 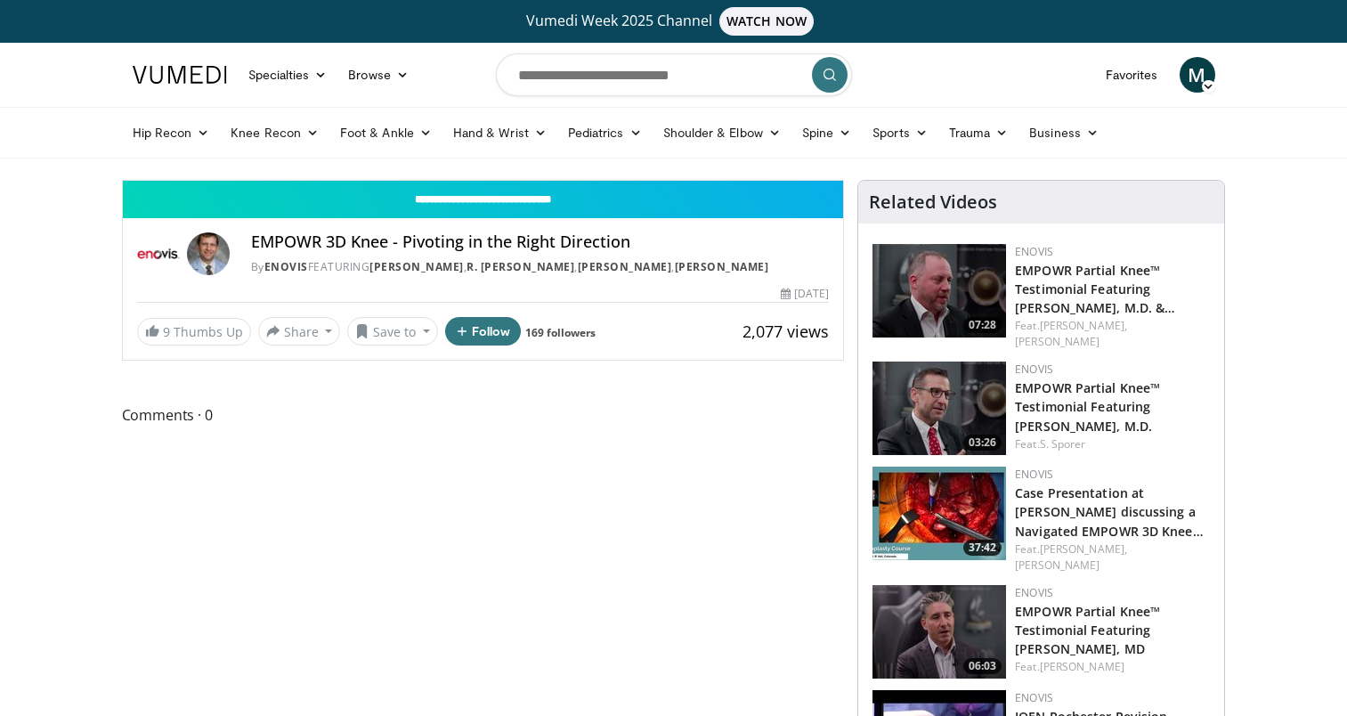 What do you see at coordinates (299, 331) in the screenshot?
I see `button: Share` at bounding box center [299, 331].